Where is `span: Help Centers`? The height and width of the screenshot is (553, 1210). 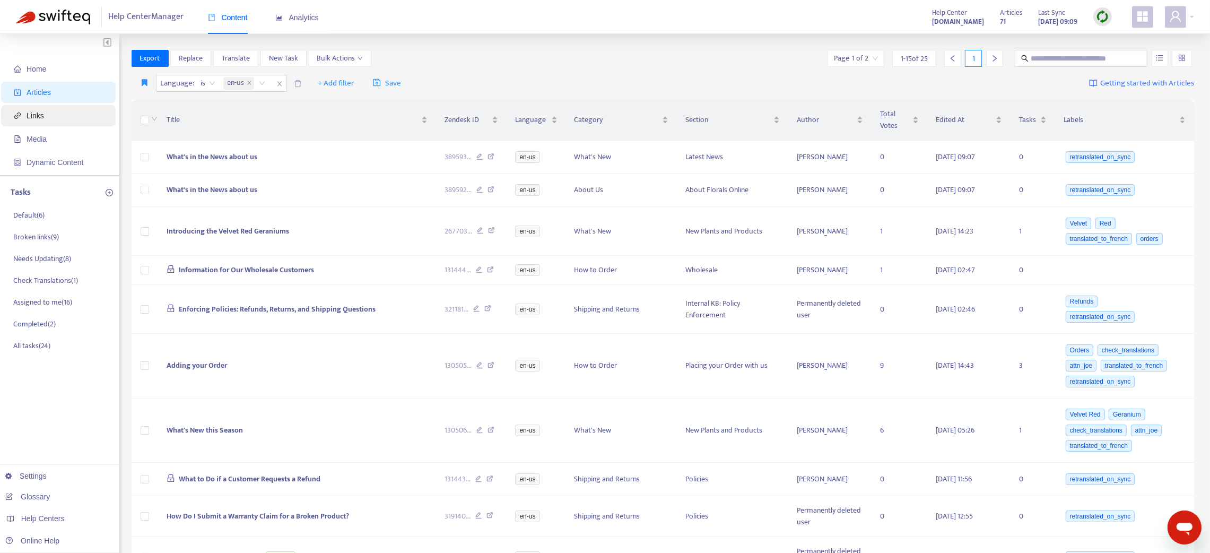
span: Help Centers is located at coordinates (43, 518).